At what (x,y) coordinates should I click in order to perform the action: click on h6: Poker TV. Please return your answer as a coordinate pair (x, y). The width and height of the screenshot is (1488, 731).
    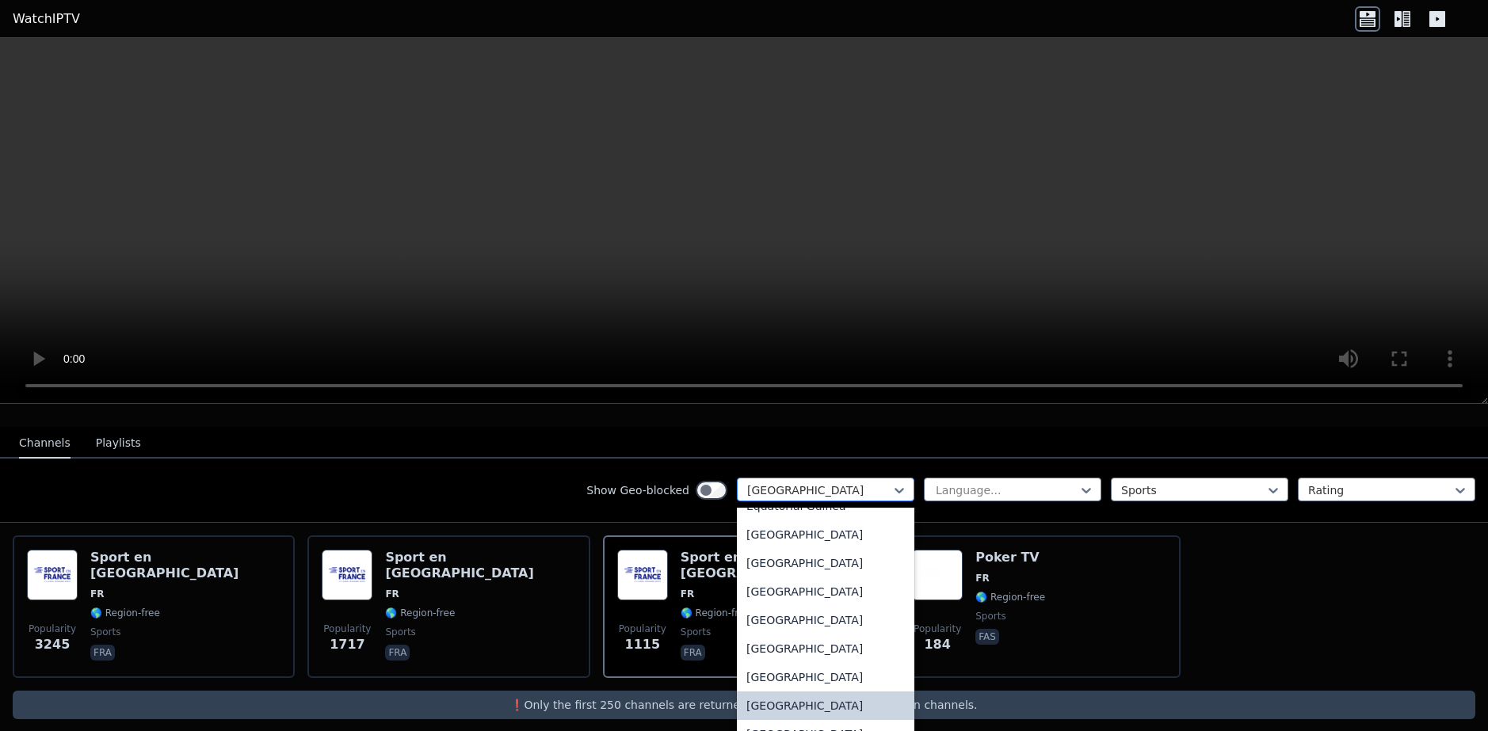
    Looking at the image, I should click on (1010, 558).